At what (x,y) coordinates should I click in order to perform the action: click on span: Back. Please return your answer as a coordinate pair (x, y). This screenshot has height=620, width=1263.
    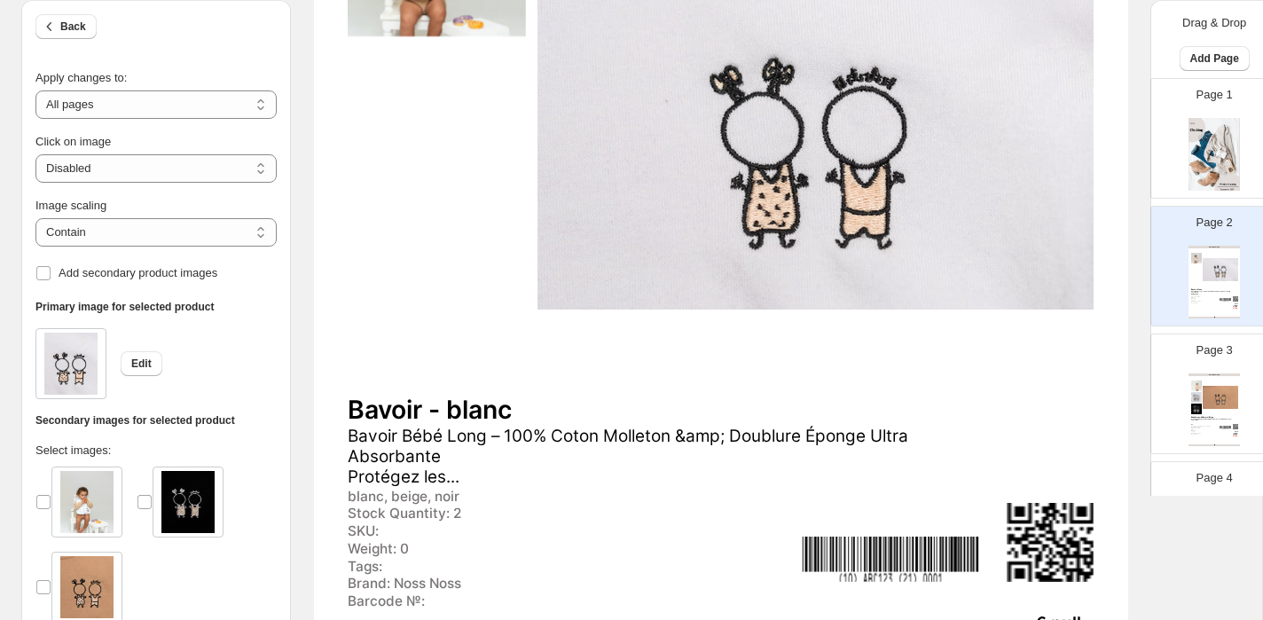
    Looking at the image, I should click on (73, 27).